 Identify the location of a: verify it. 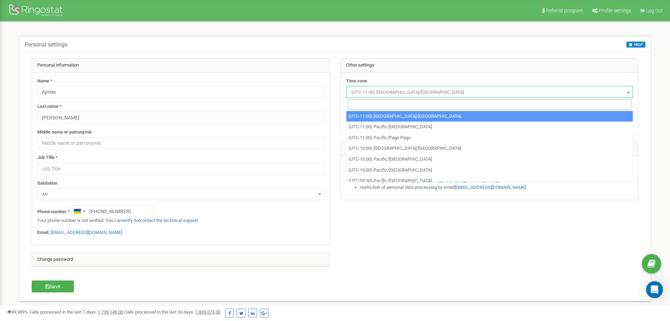
(129, 220).